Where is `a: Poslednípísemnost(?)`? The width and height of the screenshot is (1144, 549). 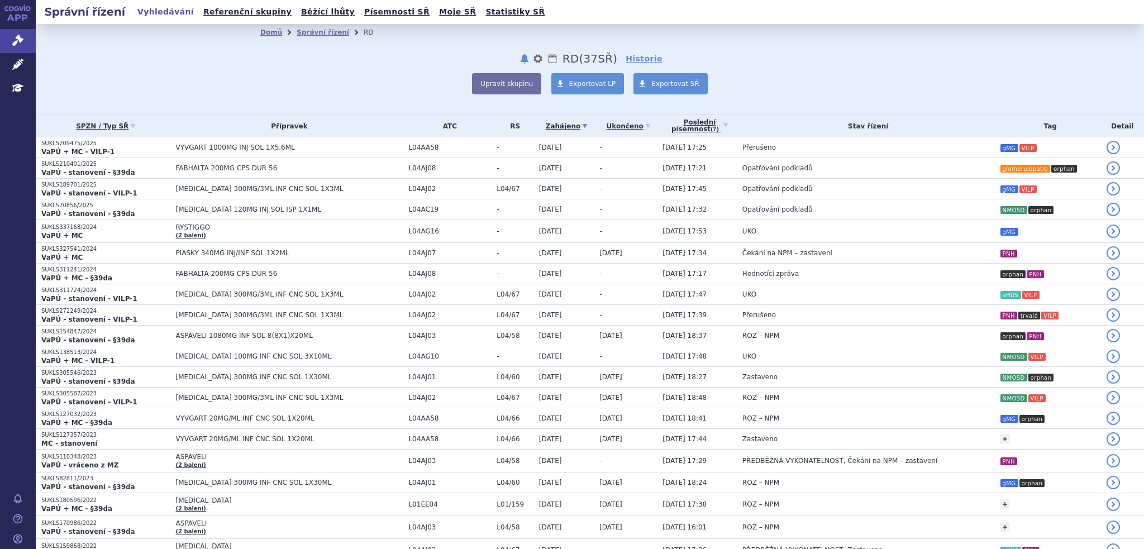
a: Poslednípísemnost(?) is located at coordinates (699, 126).